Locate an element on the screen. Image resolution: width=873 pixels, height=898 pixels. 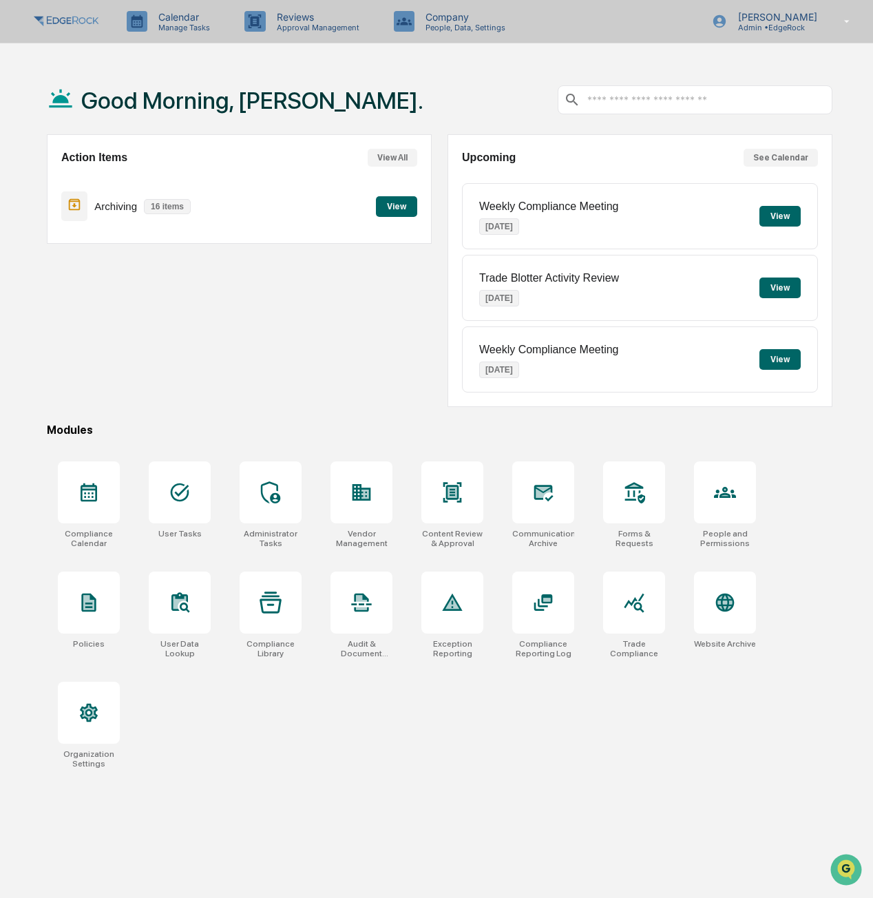
a: Powered byPylon is located at coordinates (131, 238).